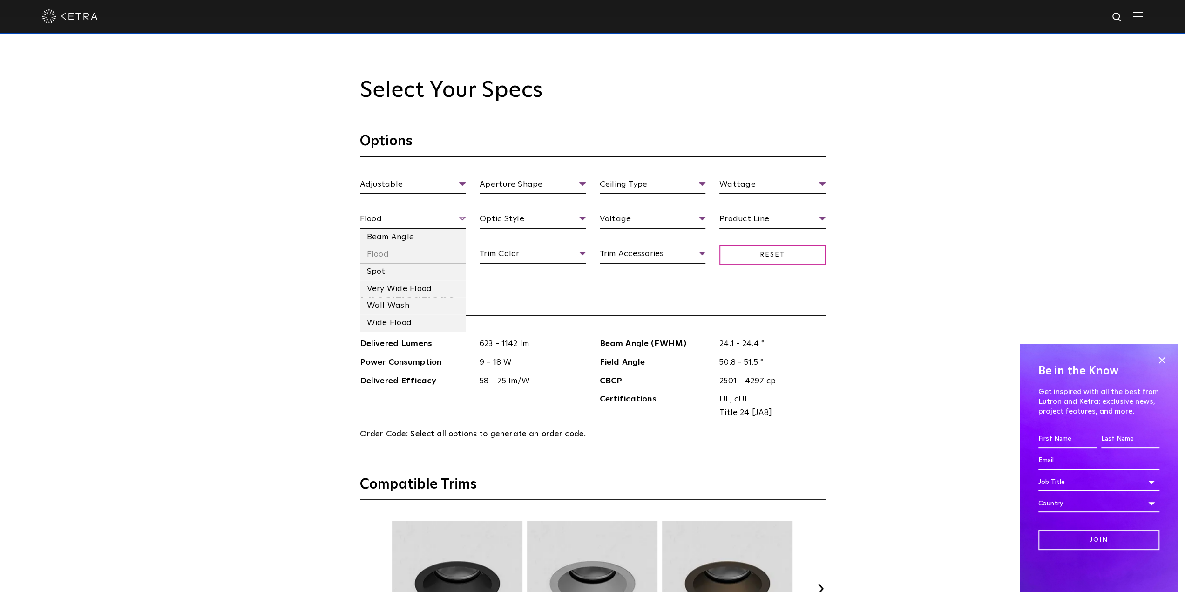  I want to click on img: Hamburger%20Nav.svg, so click(1138, 16).